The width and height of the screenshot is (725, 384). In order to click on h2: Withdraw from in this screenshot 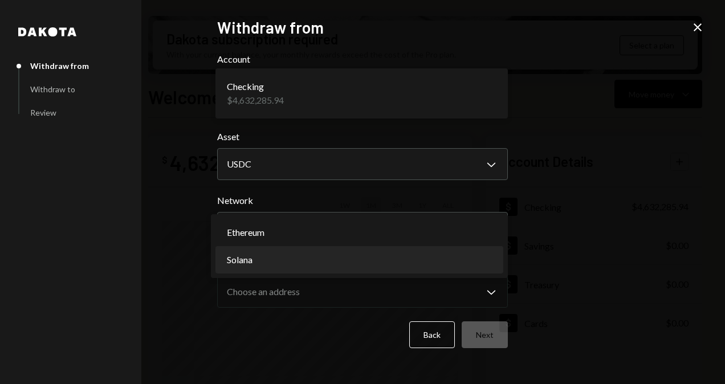, I will do `click(362, 27)`.